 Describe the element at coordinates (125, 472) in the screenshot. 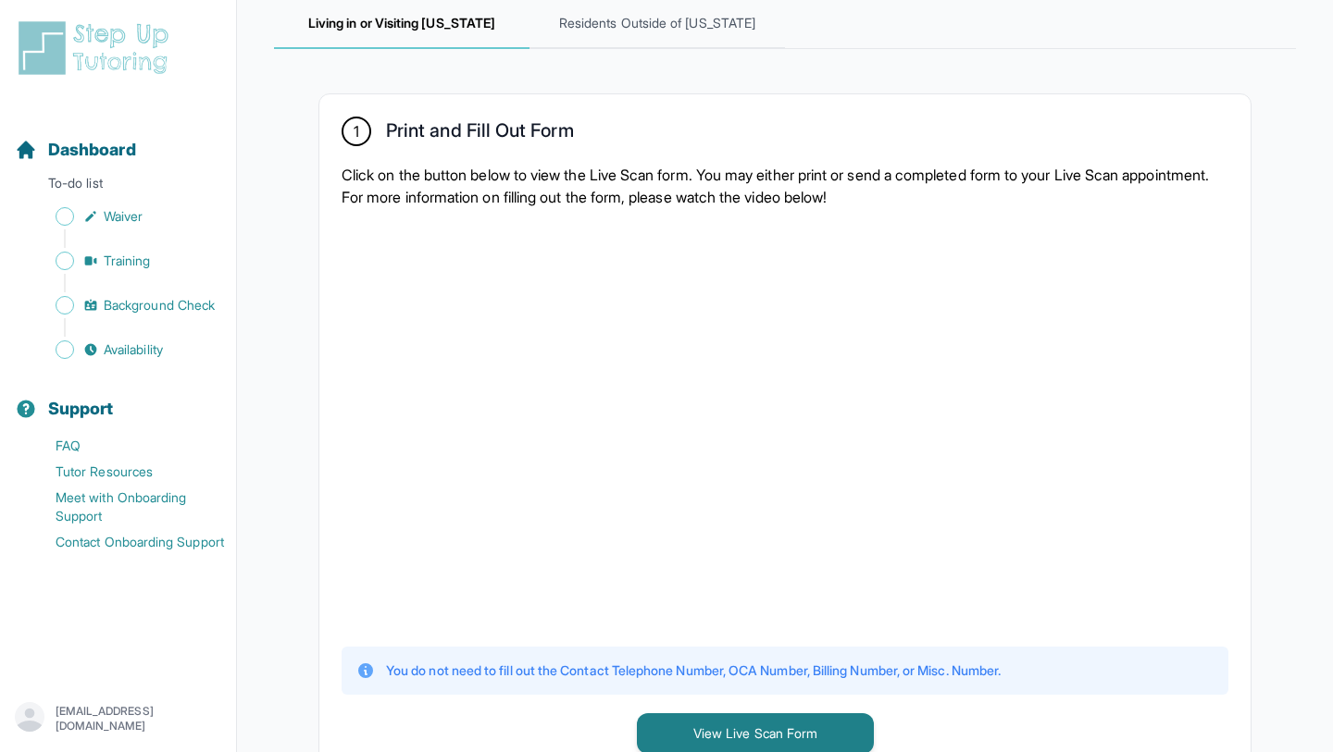

I see `a: Tutor Resources` at that location.